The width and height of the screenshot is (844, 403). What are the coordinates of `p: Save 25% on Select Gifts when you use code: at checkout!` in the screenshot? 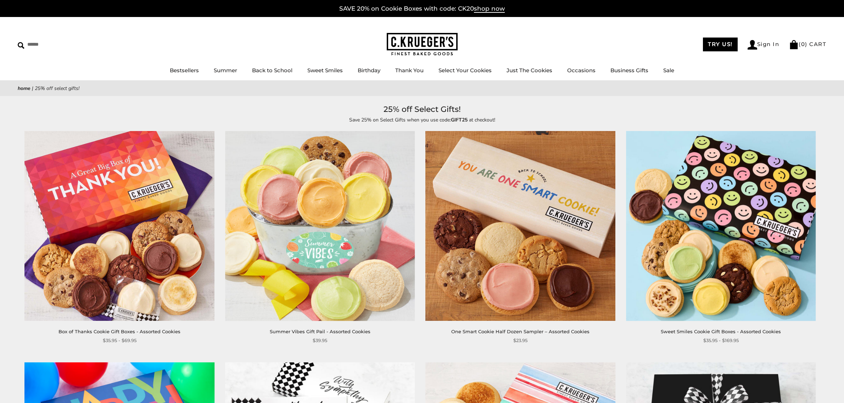 It's located at (422, 120).